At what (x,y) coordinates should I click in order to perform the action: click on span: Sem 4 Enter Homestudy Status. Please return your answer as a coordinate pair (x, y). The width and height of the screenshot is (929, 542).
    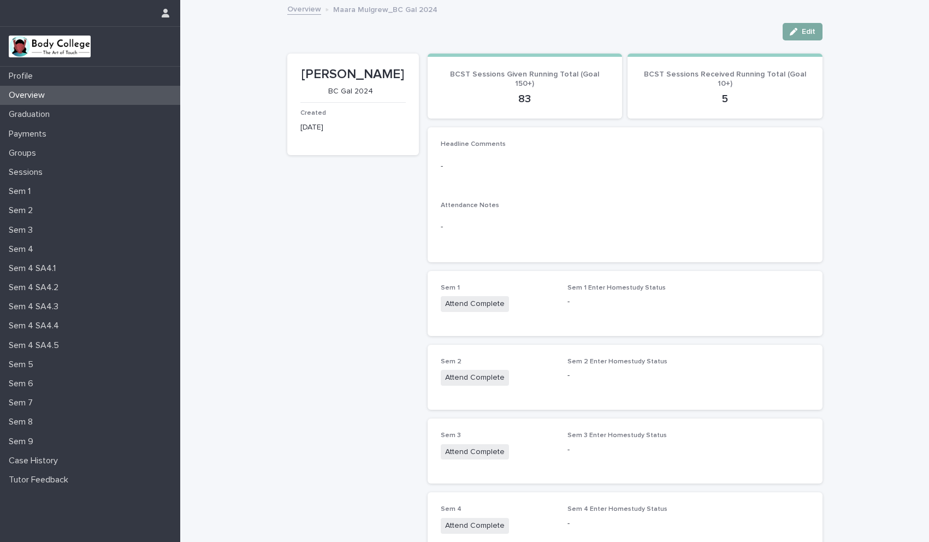
    Looking at the image, I should click on (617, 509).